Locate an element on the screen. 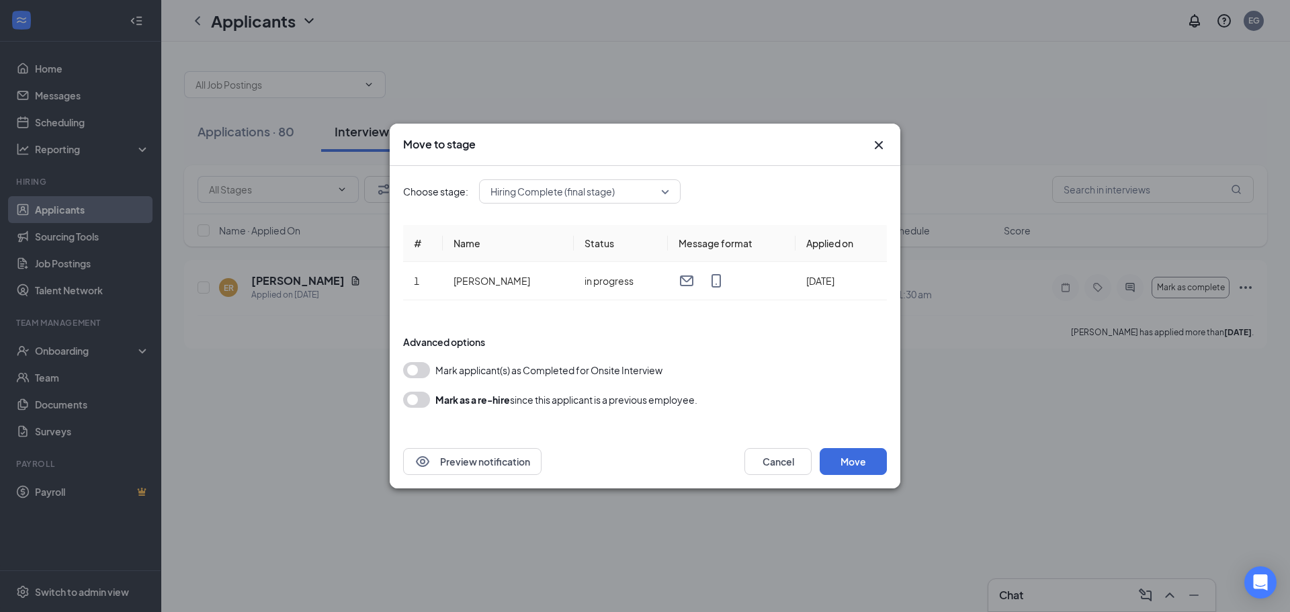 Image resolution: width=1290 pixels, height=612 pixels. div: Open Intercom Messenger is located at coordinates (1261, 583).